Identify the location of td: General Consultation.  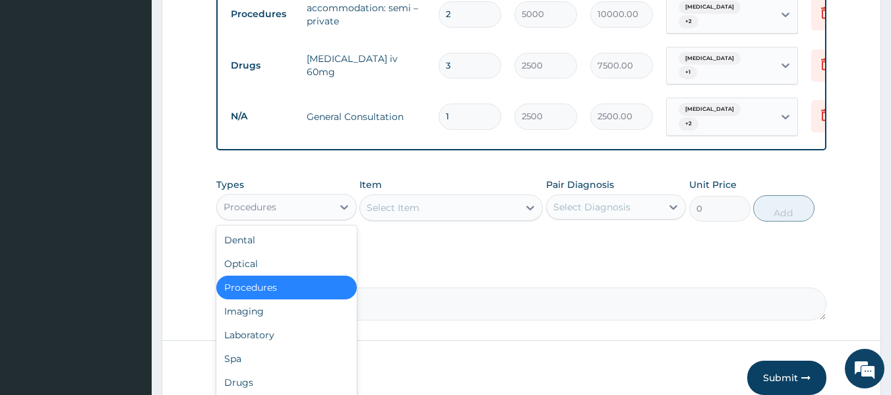
(366, 117).